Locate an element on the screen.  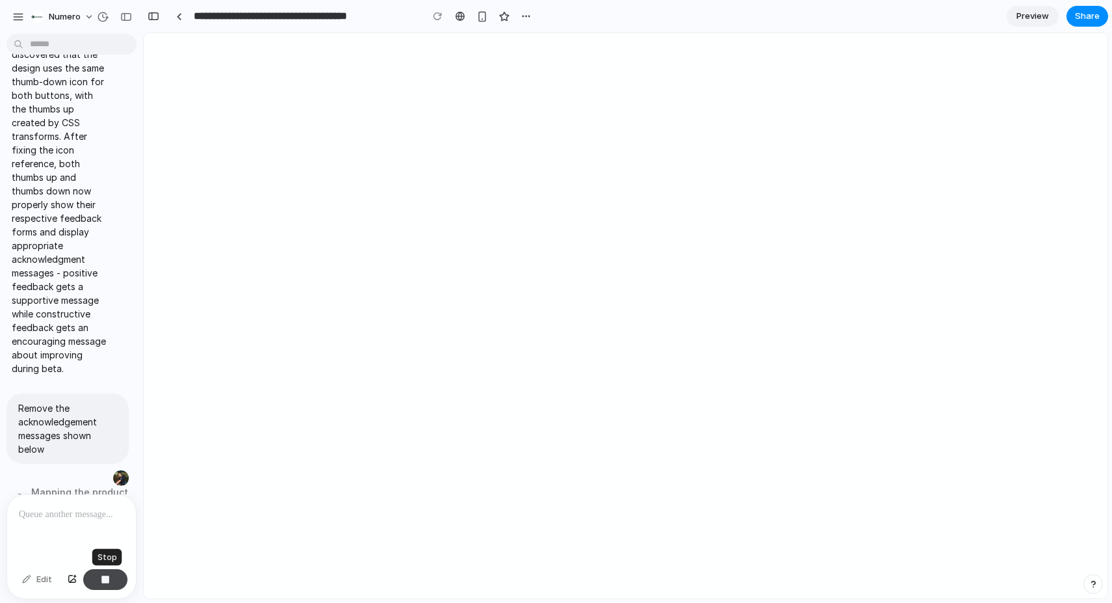
div: Stop is located at coordinates (107, 557).